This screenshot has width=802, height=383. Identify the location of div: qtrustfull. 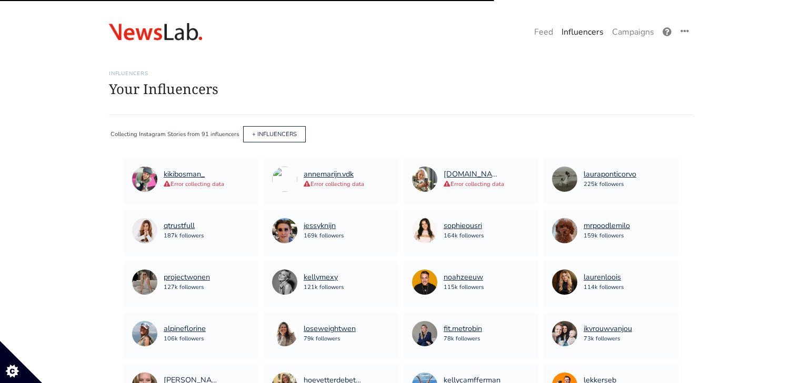
(184, 226).